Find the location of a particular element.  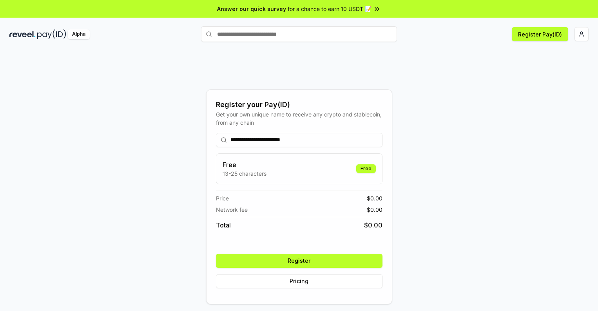

div: Alpha is located at coordinates (79, 34).